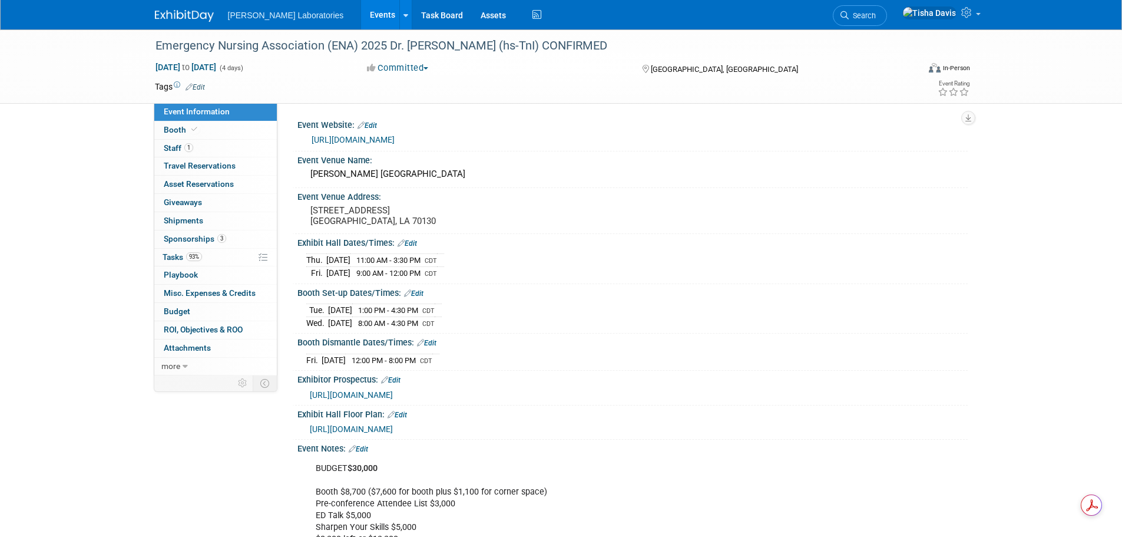 This screenshot has height=537, width=1122. Describe the element at coordinates (388, 323) in the screenshot. I see `span: 8:00 AM - 4:30 PM` at that location.